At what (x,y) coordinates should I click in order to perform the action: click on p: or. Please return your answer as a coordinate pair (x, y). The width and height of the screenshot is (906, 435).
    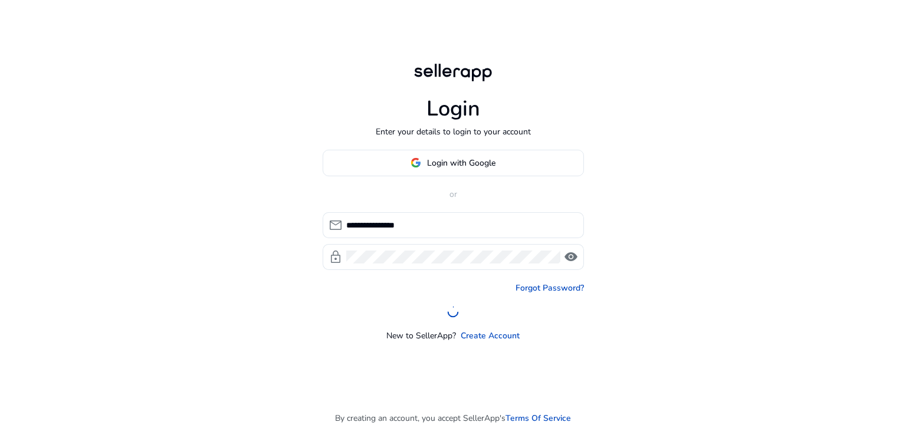
    Looking at the image, I should click on (453, 194).